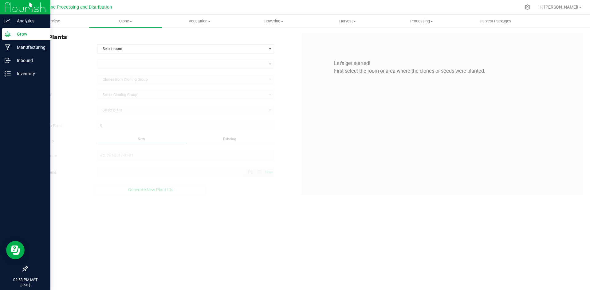  Describe the element at coordinates (442, 67) in the screenshot. I see `p: Let's get started! First select the room or area where the clones or seeds were planted.` at that location.